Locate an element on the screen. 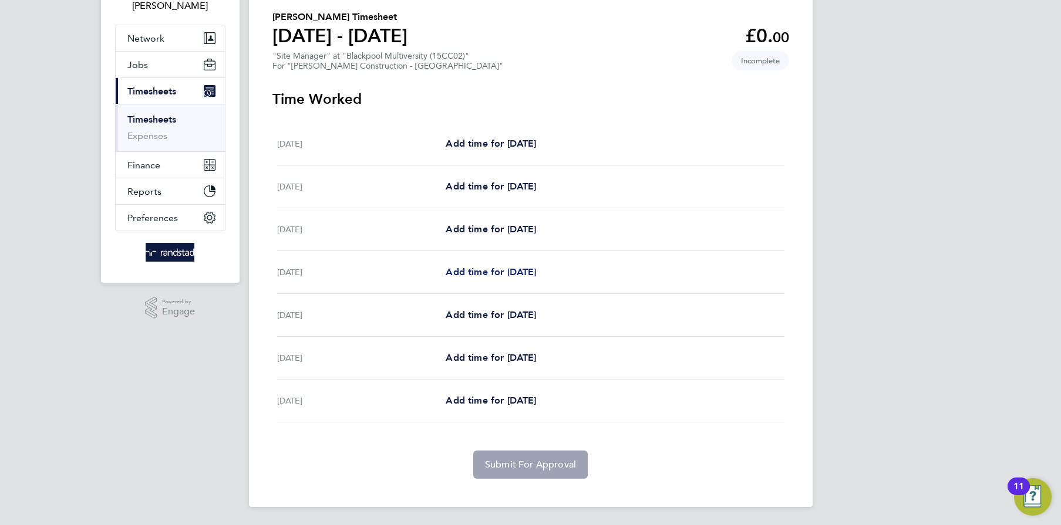  h3: Time Worked is located at coordinates (531, 99).